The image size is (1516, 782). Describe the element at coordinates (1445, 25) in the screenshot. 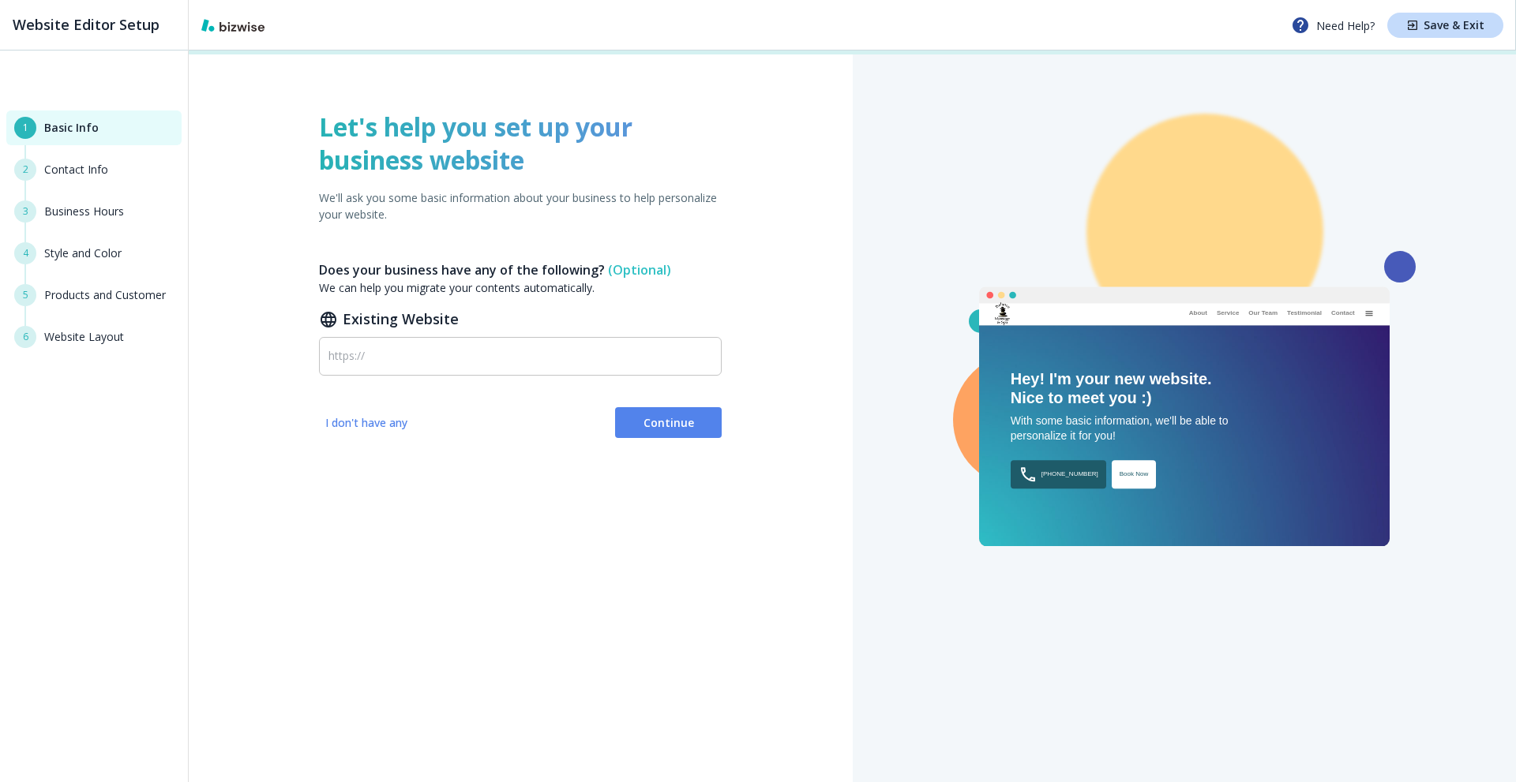

I see `button: Save & Exit` at that location.